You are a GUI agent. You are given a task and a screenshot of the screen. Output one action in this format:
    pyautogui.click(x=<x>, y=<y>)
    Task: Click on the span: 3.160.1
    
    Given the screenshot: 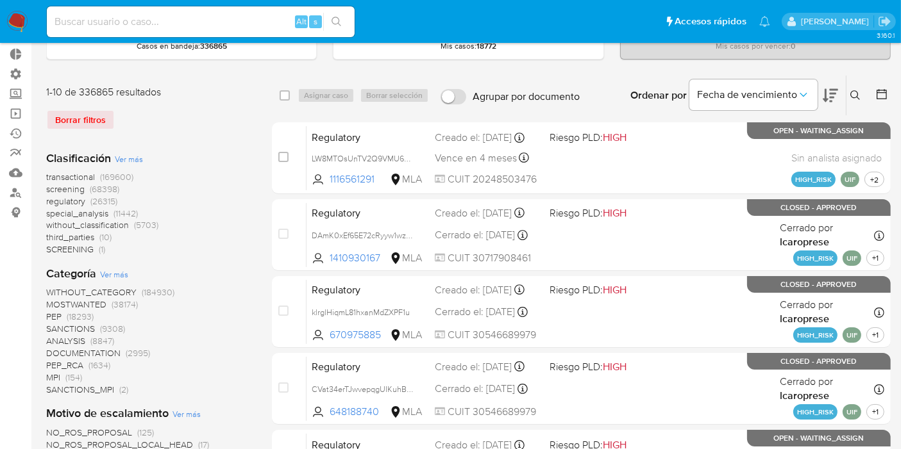 What is the action you would take?
    pyautogui.click(x=885, y=35)
    